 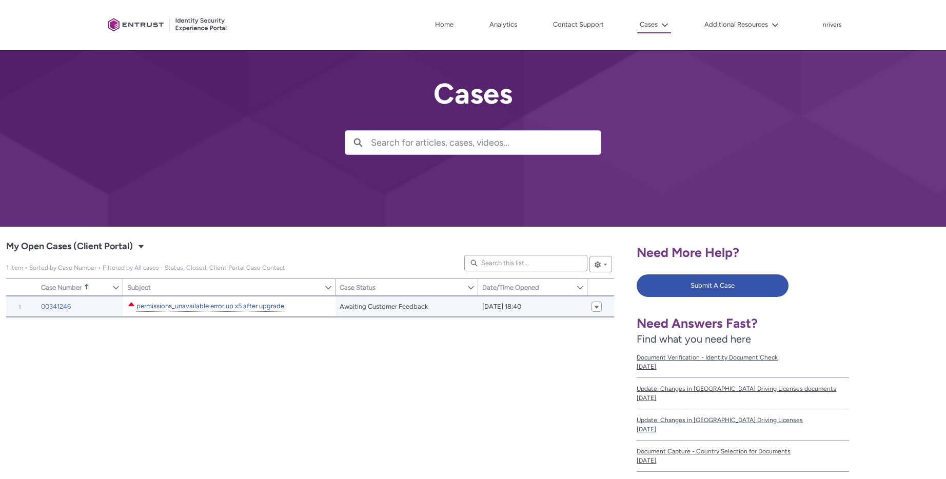 What do you see at coordinates (224, 287) in the screenshot?
I see `a: Subject` at bounding box center [224, 287].